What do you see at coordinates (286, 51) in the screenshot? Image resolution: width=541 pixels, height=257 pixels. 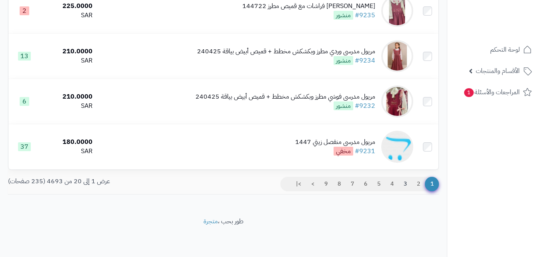 I see `div: مريول مدرسي وردي مطرز وبكشكش مخطط + قميص أبيض بياقة 240425` at bounding box center [286, 51].